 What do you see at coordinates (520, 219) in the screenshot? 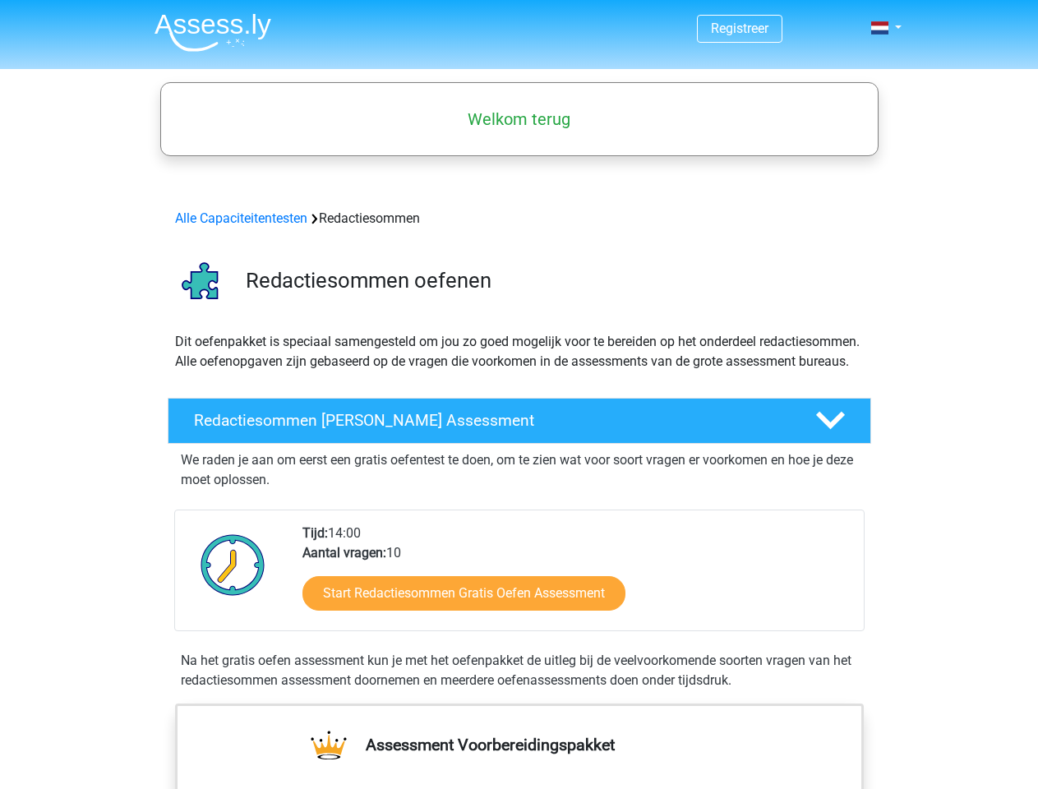
I see `div: Redactiesommen` at bounding box center [520, 219].